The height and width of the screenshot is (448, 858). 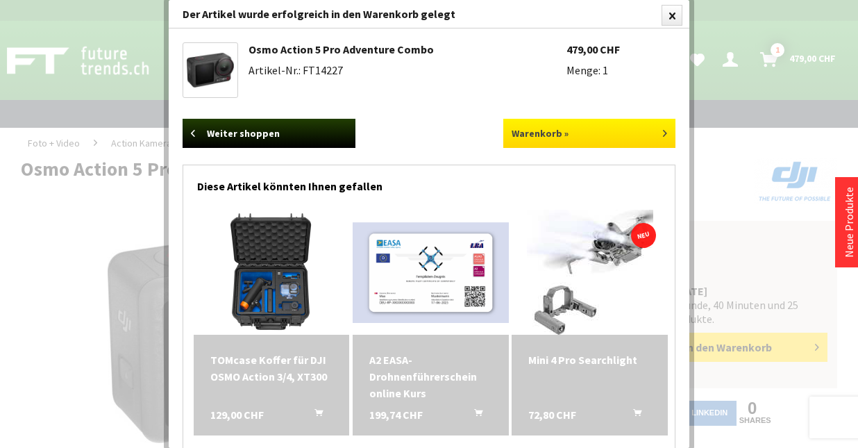 What do you see at coordinates (271, 368) in the screenshot?
I see `a: TOMcase Koffer für DJI OSMO Action 3/4, XT300 129,00 CHF In den Warenkorb` at bounding box center [271, 368].